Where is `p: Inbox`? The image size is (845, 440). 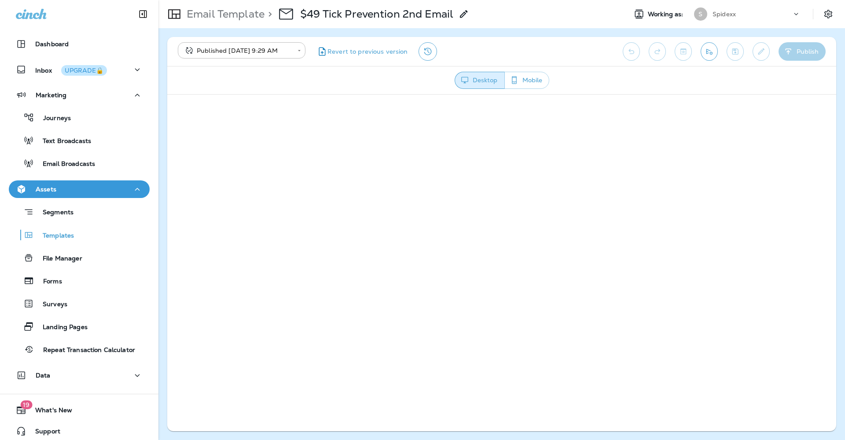
p: Inbox is located at coordinates (71, 70).